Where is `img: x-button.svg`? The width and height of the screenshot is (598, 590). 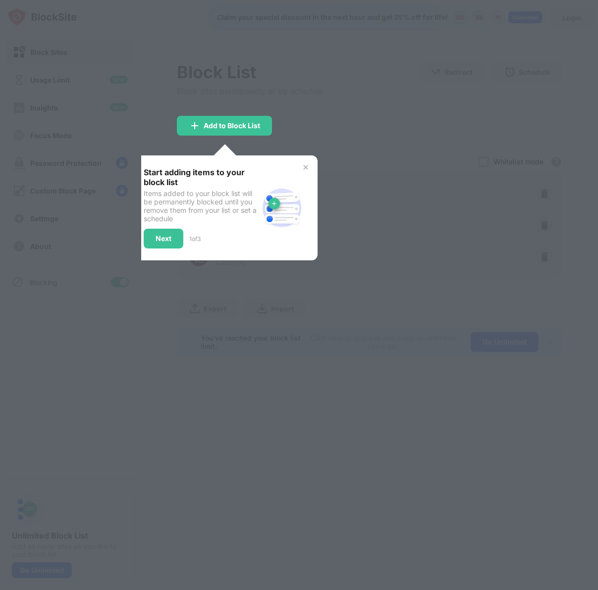
img: x-button.svg is located at coordinates (306, 167).